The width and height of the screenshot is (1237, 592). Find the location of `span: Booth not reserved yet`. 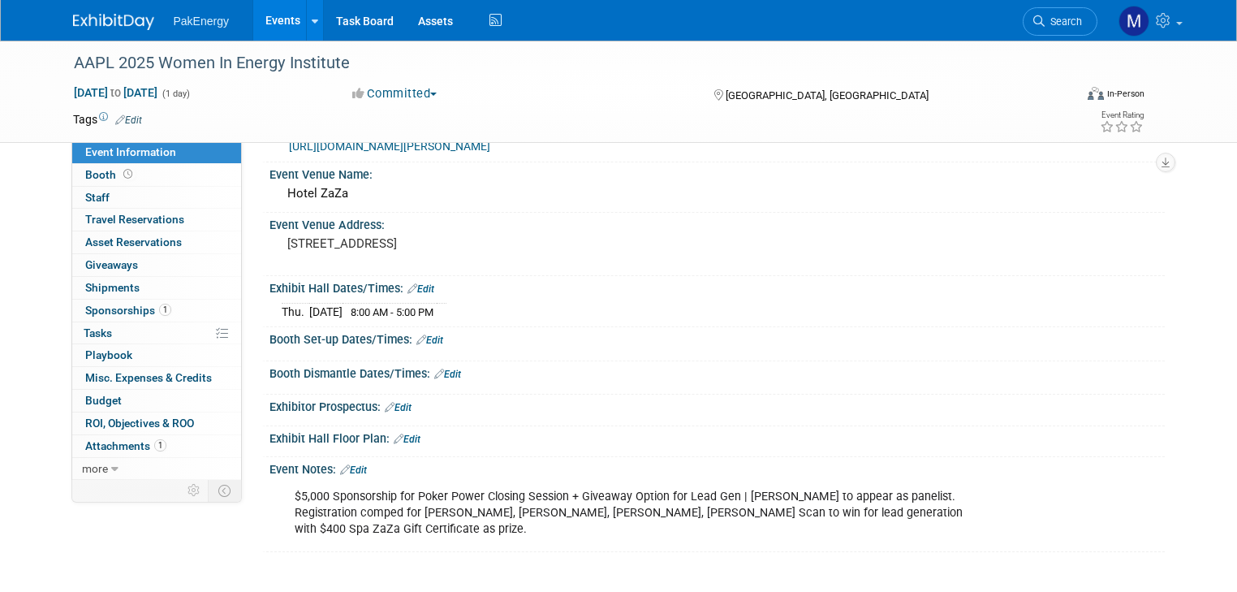

span: Booth not reserved yet is located at coordinates (127, 174).